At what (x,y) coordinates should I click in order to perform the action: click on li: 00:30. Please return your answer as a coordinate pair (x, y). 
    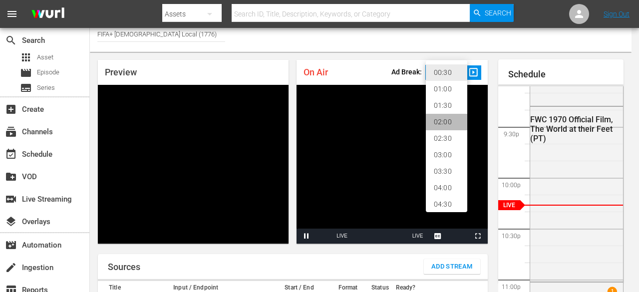
    Looking at the image, I should click on (446, 72).